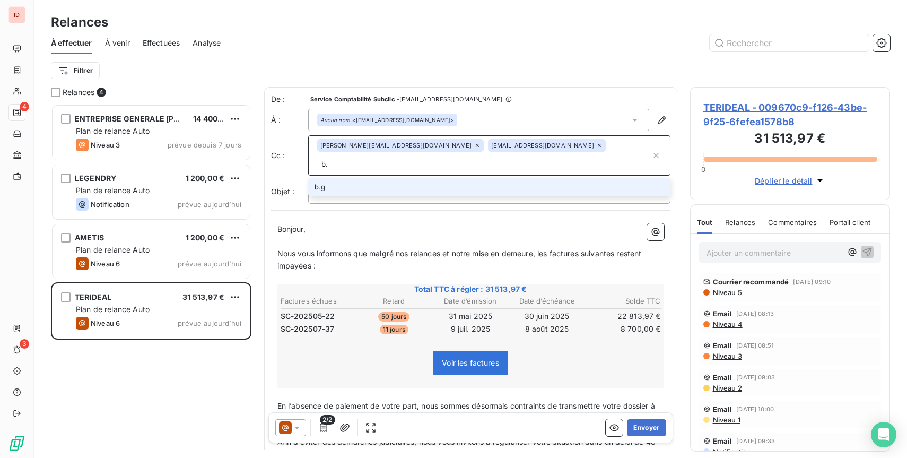 The image size is (907, 458). What do you see at coordinates (751, 282) in the screenshot?
I see `span: Courrier recommandé` at bounding box center [751, 282].